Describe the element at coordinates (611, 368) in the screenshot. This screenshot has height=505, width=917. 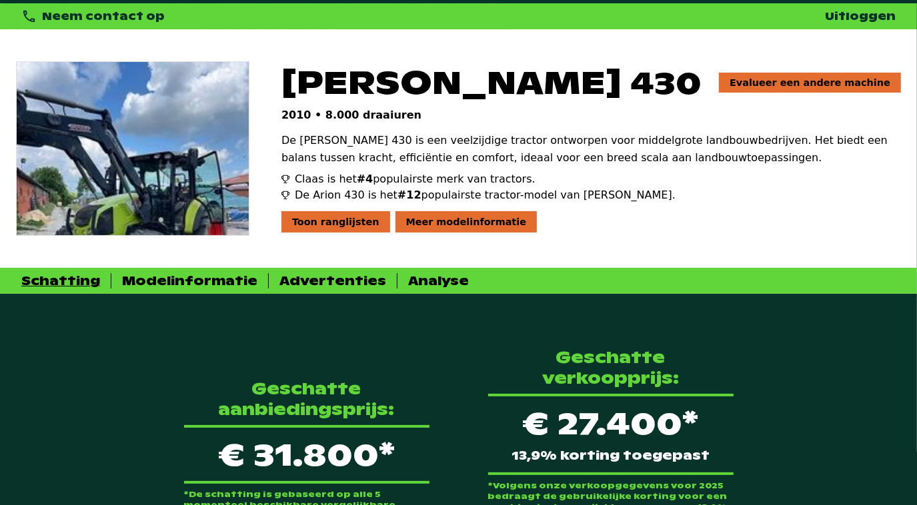
I see `p: Geschatte verkoopprijs:` at that location.